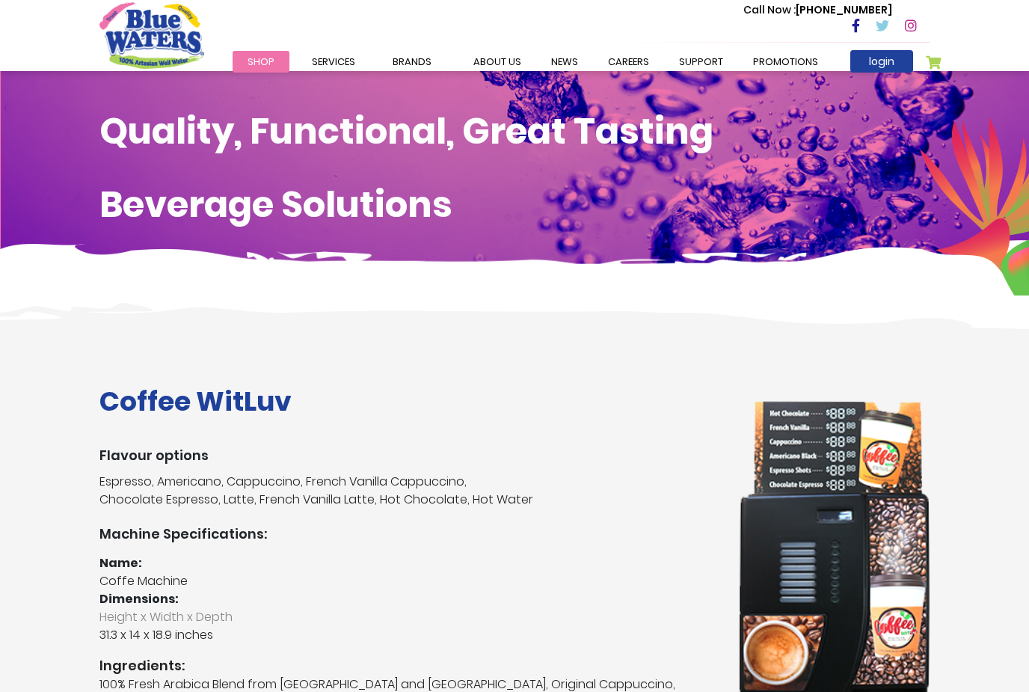  I want to click on a: store logo, so click(152, 35).